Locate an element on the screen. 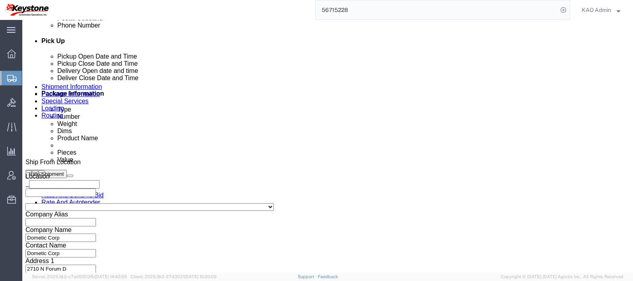 The height and width of the screenshot is (281, 633). span: KAO Admin is located at coordinates (596, 10).